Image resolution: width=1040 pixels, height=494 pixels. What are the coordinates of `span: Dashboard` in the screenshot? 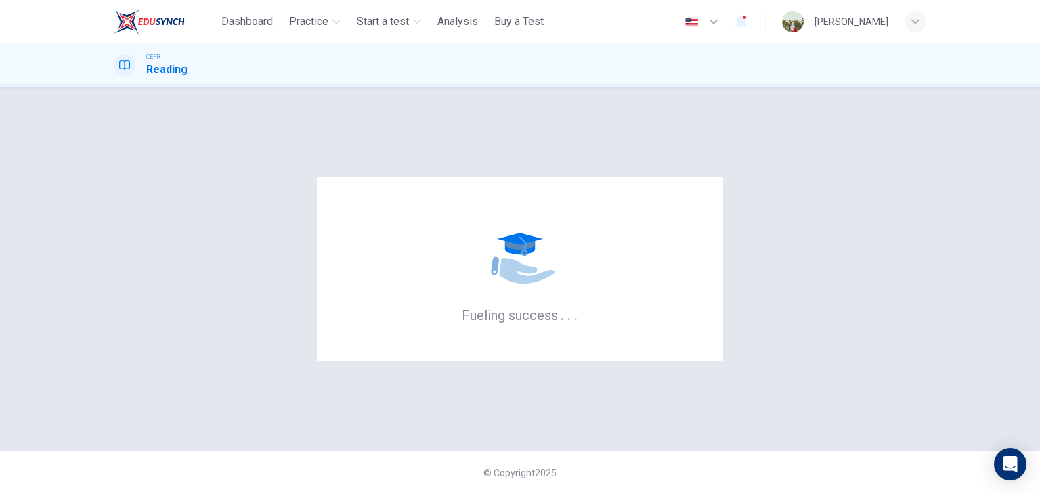 It's located at (247, 22).